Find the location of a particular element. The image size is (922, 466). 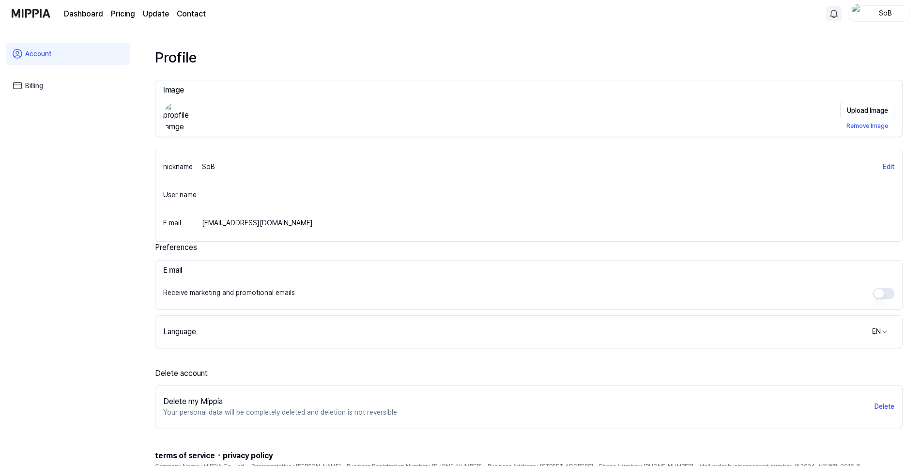

button: profileSoB is located at coordinates (879, 14).